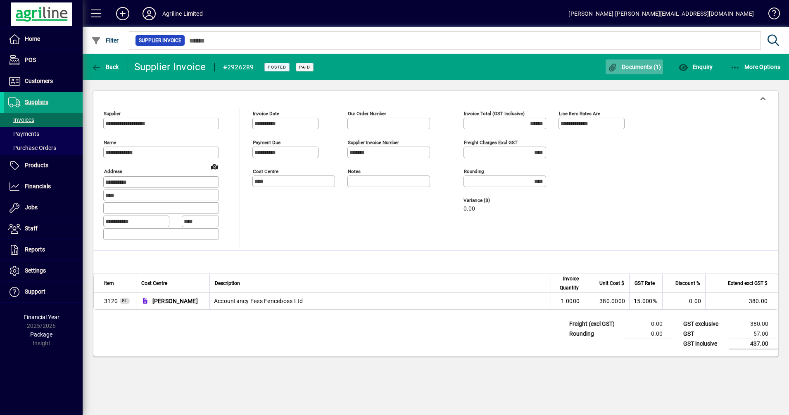  Describe the element at coordinates (695, 67) in the screenshot. I see `button: Enquiry` at that location.